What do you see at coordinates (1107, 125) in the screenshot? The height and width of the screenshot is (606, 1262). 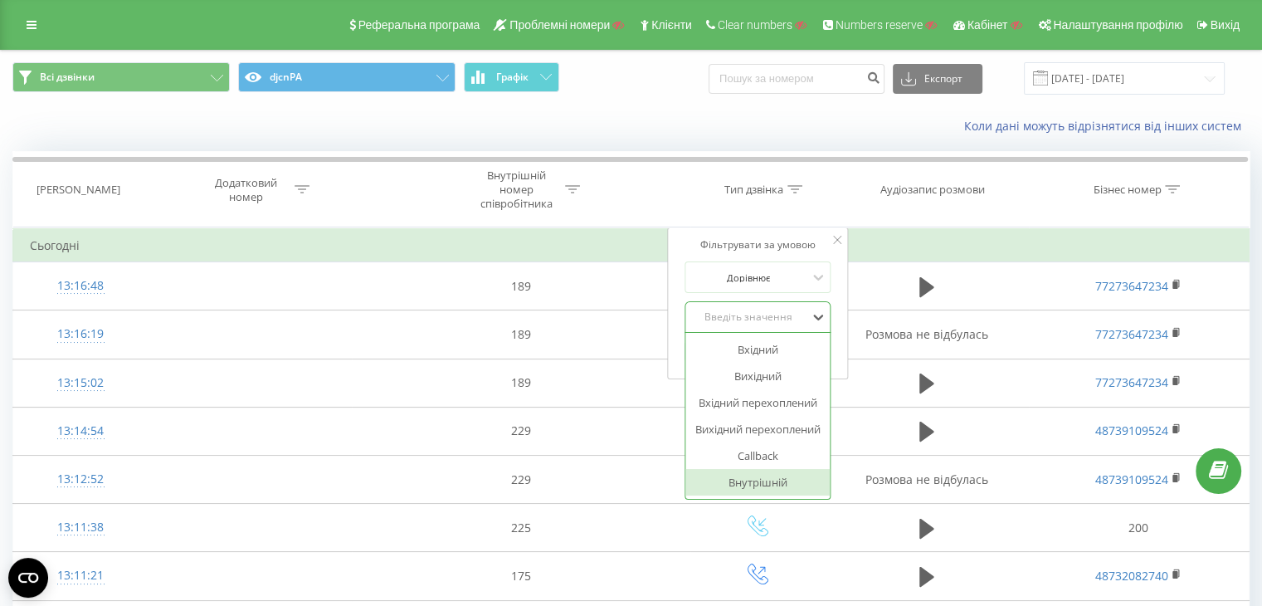 I see `a: Коли дані можуть відрізнятися вiд інших систем` at bounding box center [1107, 125].